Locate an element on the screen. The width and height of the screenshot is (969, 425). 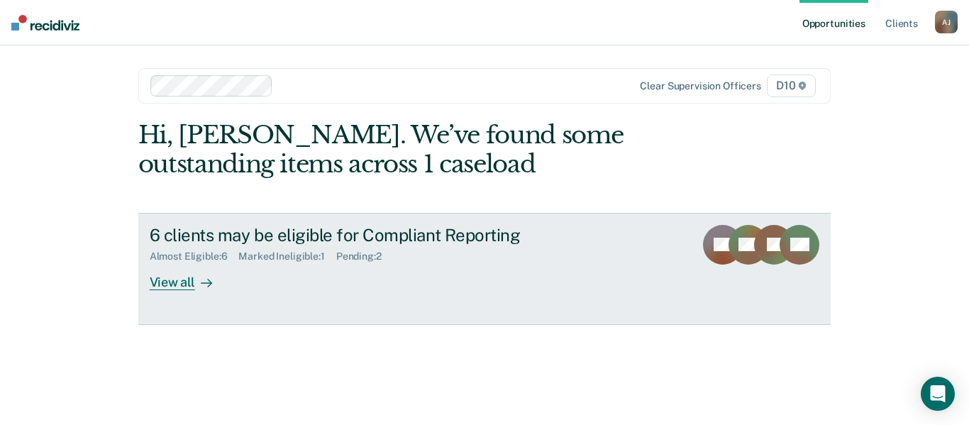
img: Recidiviz is located at coordinates (45, 23).